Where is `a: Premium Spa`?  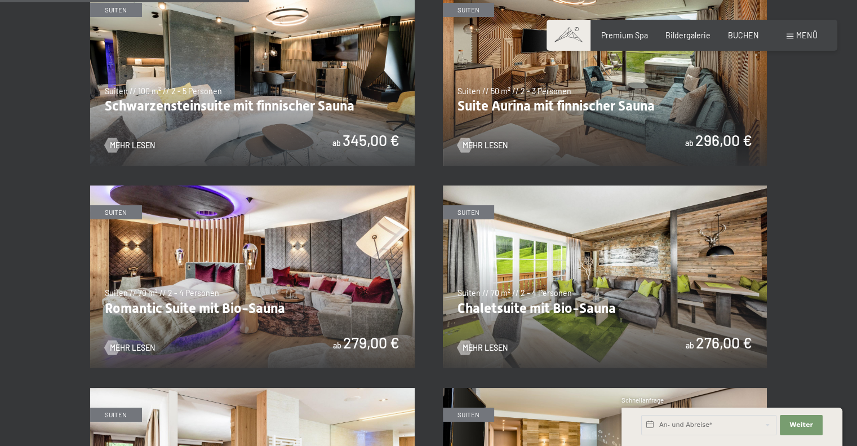 a: Premium Spa is located at coordinates (625, 35).